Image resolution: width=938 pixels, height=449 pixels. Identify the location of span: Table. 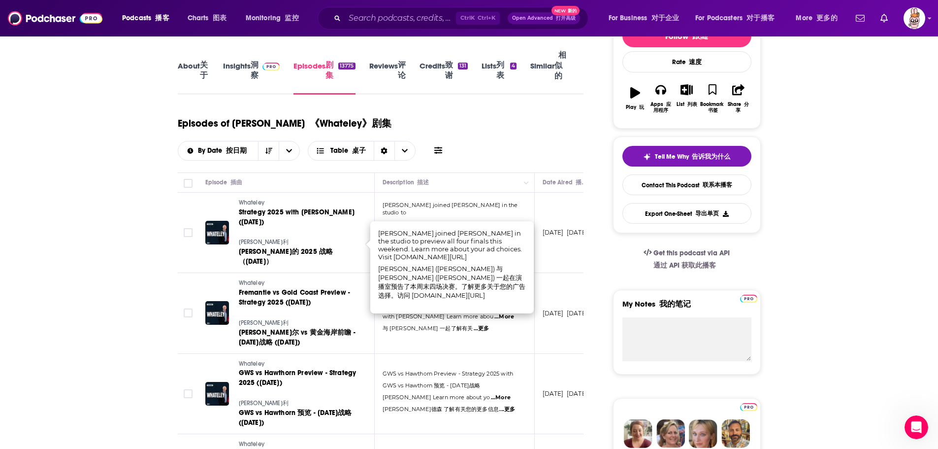
(348, 151).